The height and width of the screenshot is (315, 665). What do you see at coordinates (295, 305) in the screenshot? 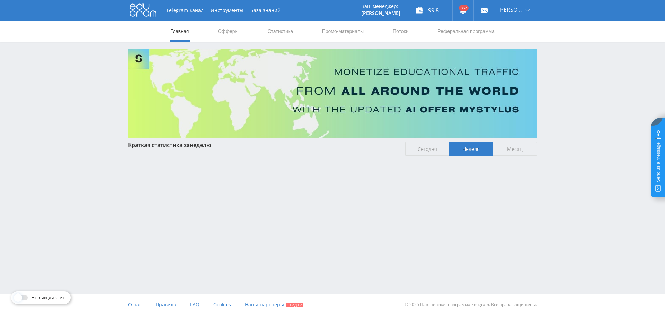
I see `span: Скидки` at bounding box center [295, 305].